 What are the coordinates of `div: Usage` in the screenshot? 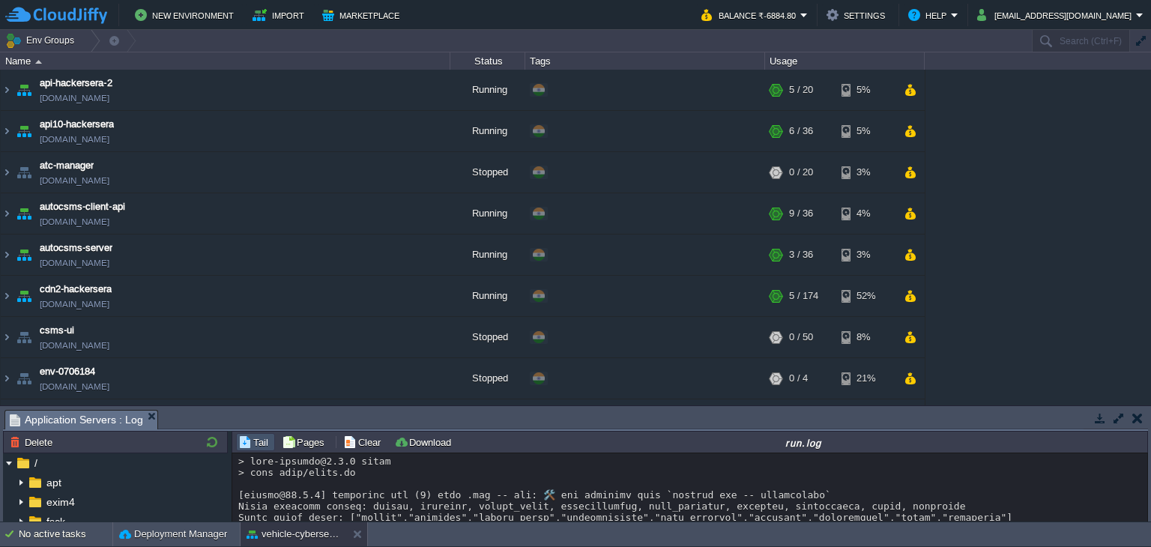 It's located at (844, 61).